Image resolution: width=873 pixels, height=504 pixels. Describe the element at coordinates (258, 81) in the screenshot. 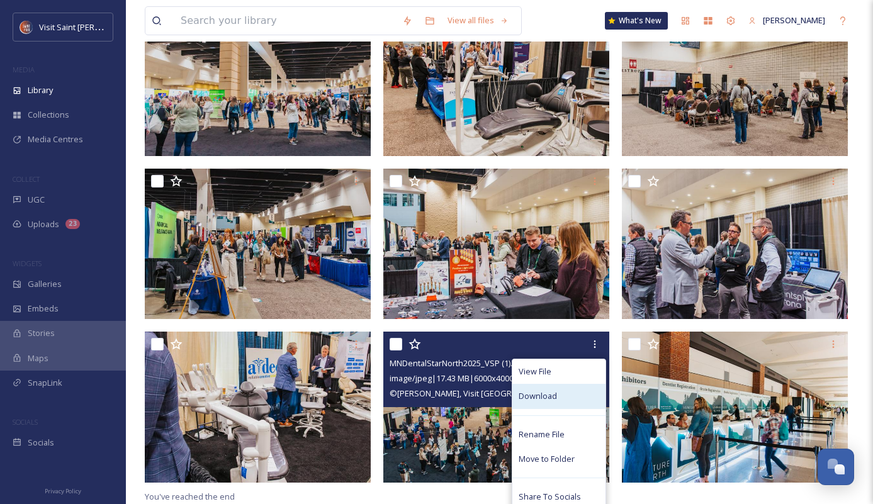

I see `img: MNDentalStarNorth2025_VSP (8).jpg` at that location.